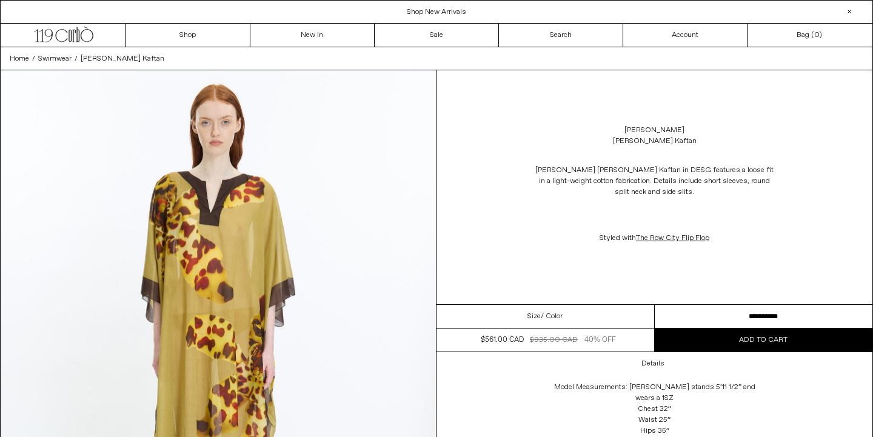  Describe the element at coordinates (534, 316) in the screenshot. I see `span: Size` at that location.